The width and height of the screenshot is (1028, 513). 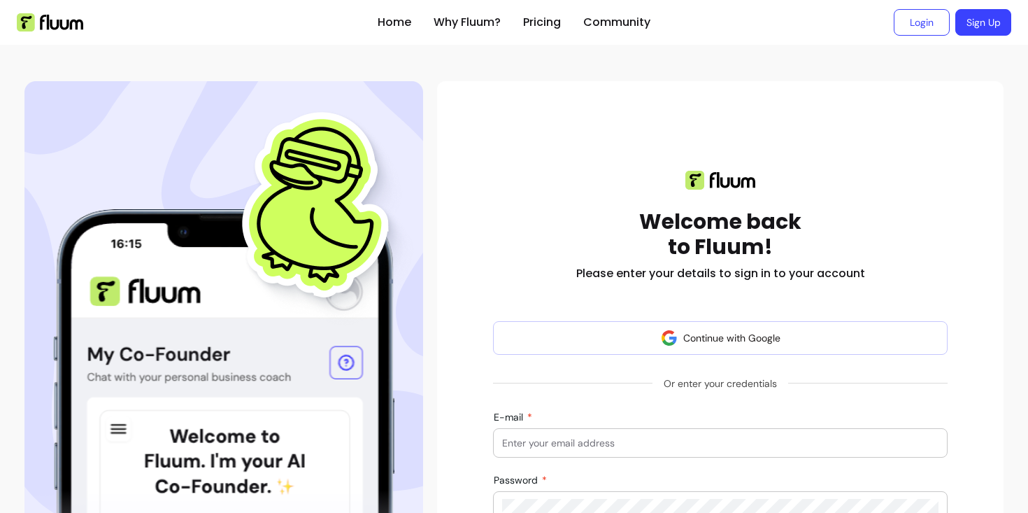 What do you see at coordinates (922, 22) in the screenshot?
I see `a: Login` at bounding box center [922, 22].